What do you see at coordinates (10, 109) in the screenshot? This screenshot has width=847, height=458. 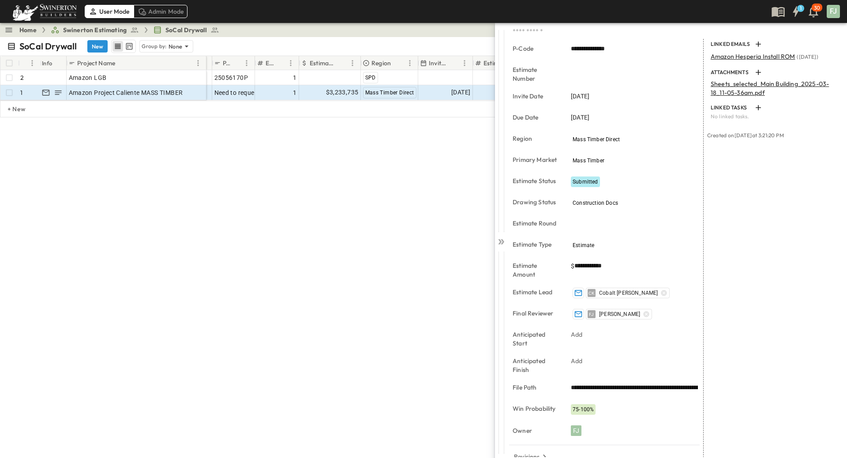 I see `p: + New` at bounding box center [10, 109].